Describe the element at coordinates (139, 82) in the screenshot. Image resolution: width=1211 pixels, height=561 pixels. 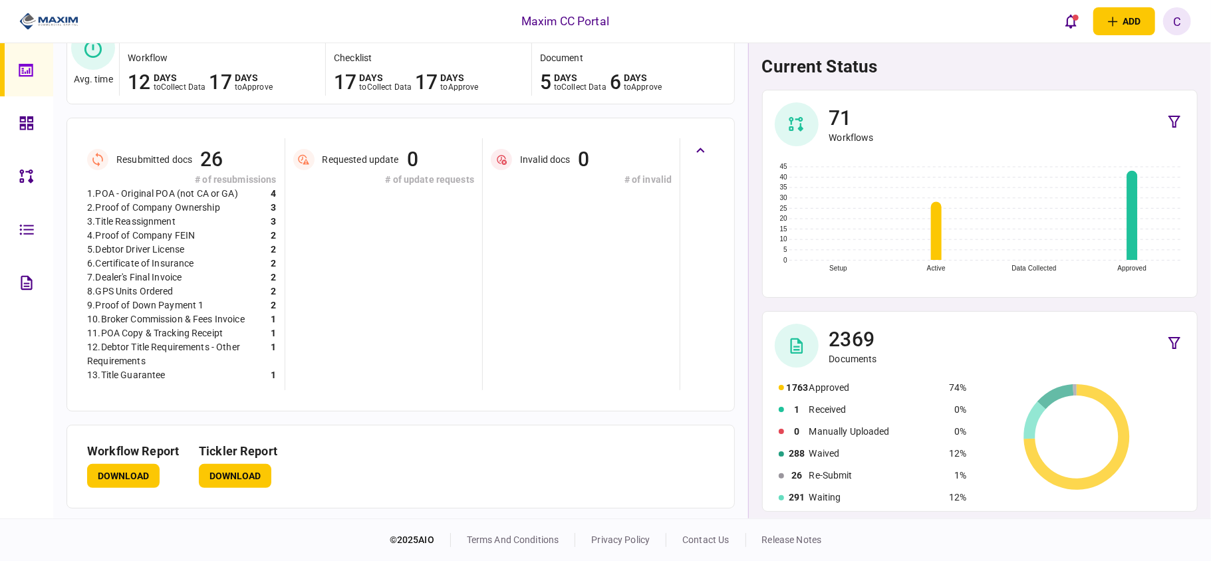
I see `div: 12` at that location.